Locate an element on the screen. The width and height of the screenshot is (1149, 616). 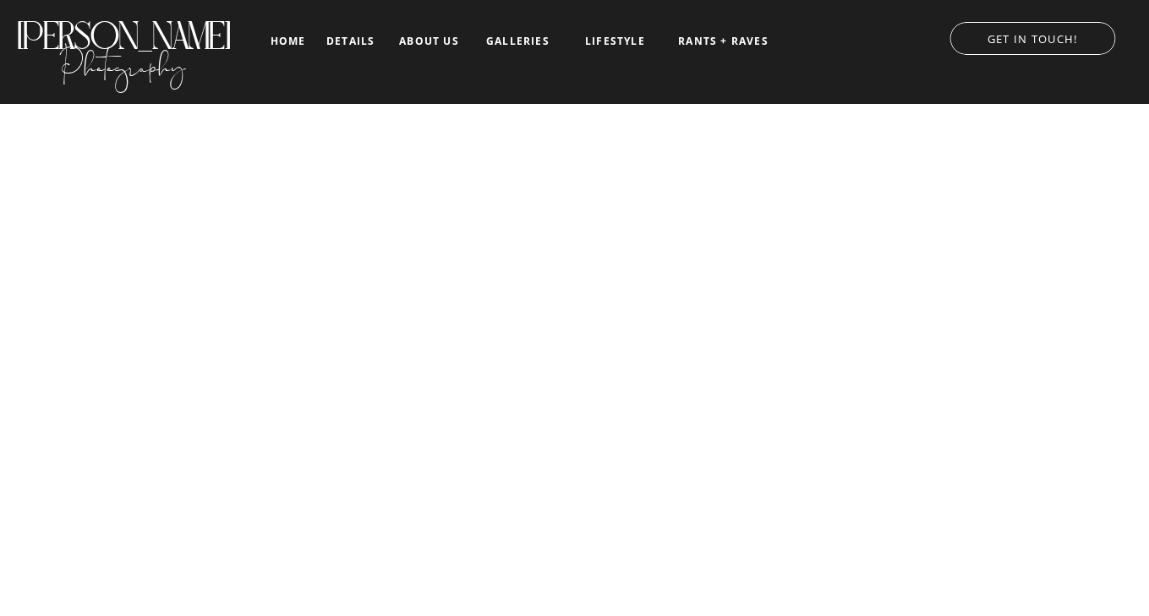
a: Photography is located at coordinates (123, 61).